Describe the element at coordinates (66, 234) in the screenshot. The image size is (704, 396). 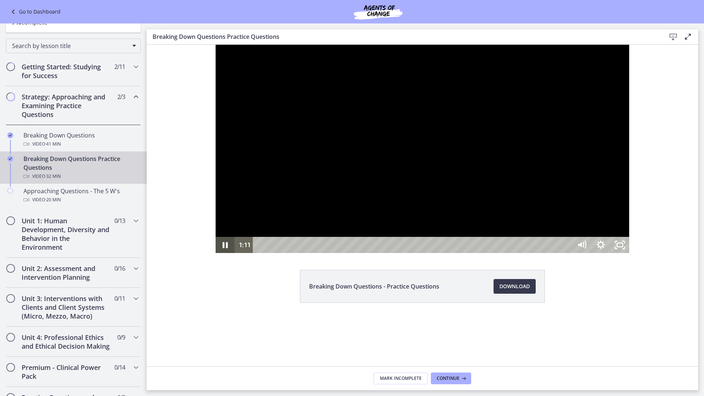
I see `h2: Unit 1: Human Development, Diversity and Behavior in the Environment` at that location.